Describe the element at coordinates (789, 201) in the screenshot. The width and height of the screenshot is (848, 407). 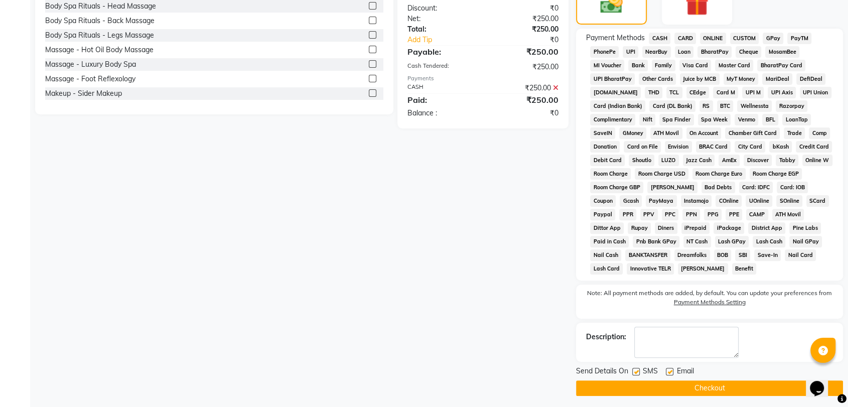
I see `span: SOnline` at that location.